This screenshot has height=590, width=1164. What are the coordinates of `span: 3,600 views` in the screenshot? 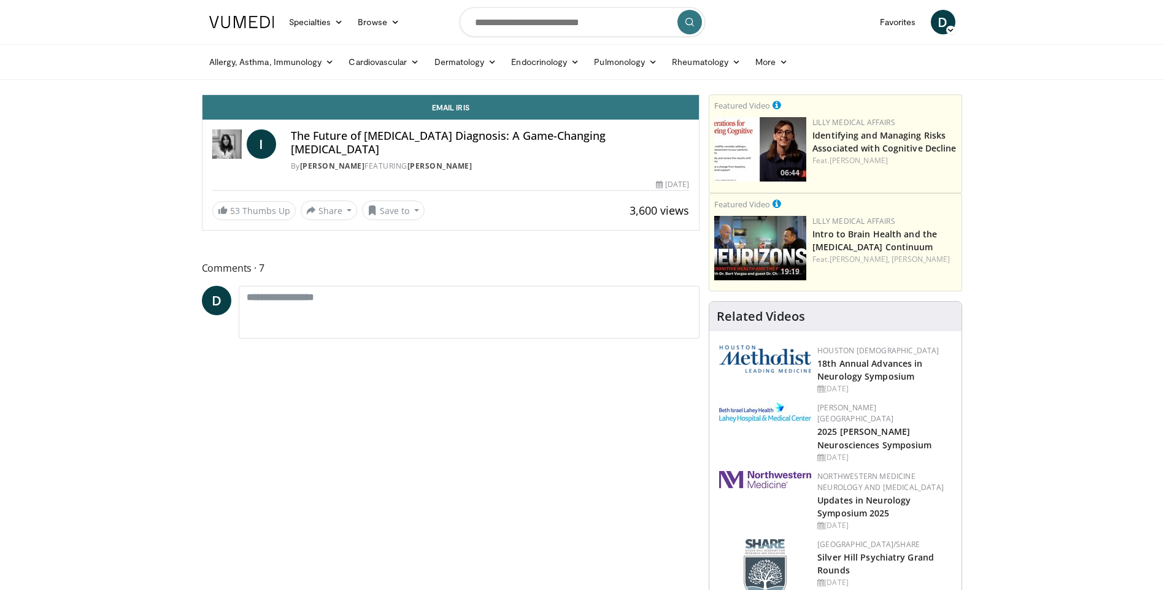 It's located at (659, 210).